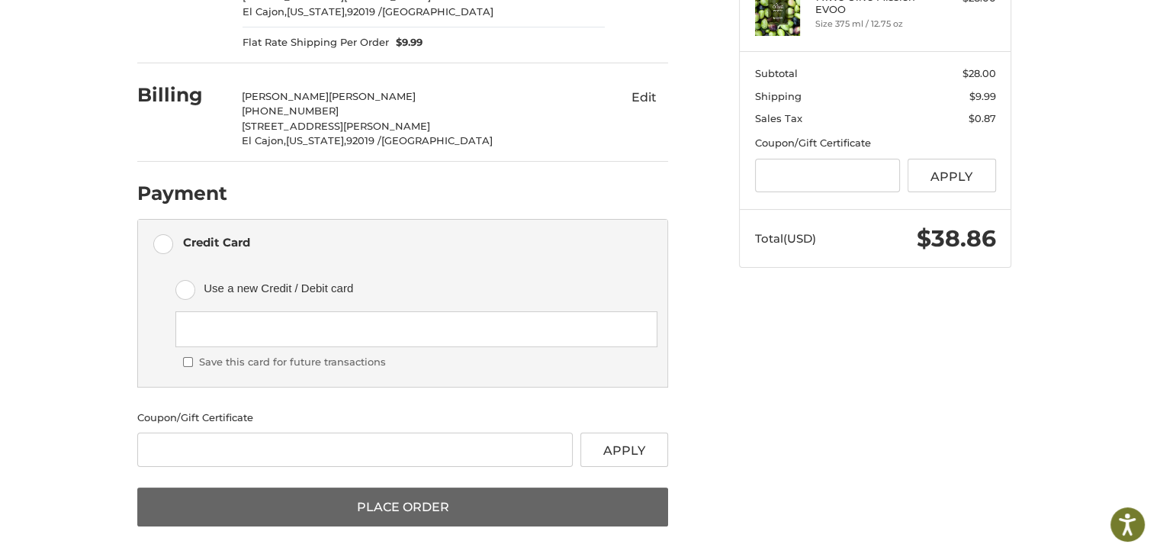 The image size is (1160, 557). What do you see at coordinates (785, 238) in the screenshot?
I see `span: Total (USD)` at bounding box center [785, 238].